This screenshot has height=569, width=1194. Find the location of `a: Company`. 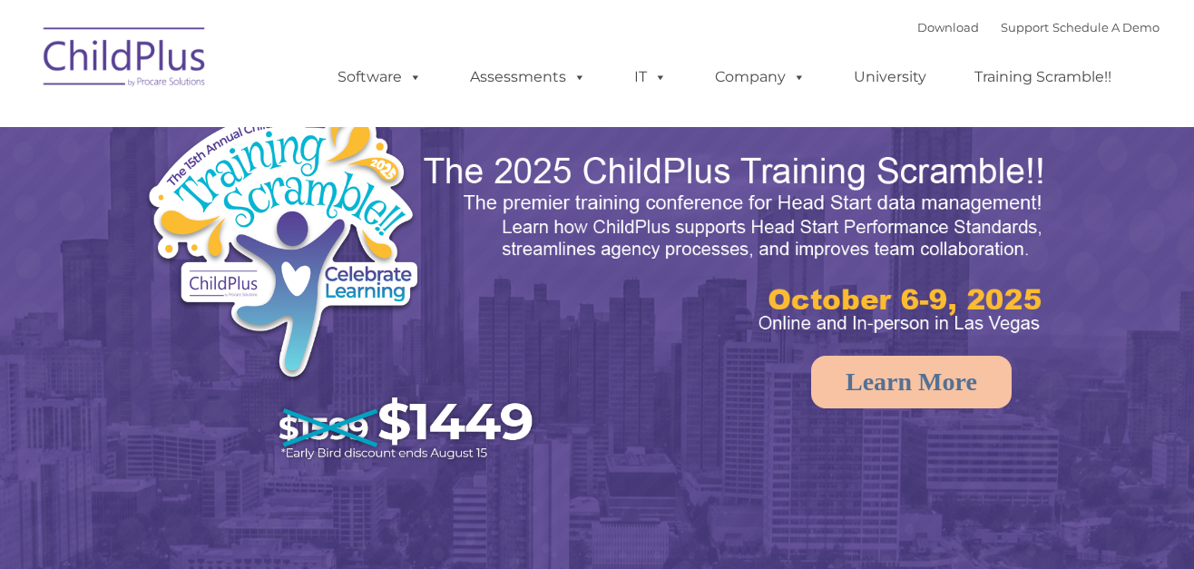

a: Company is located at coordinates (760, 77).